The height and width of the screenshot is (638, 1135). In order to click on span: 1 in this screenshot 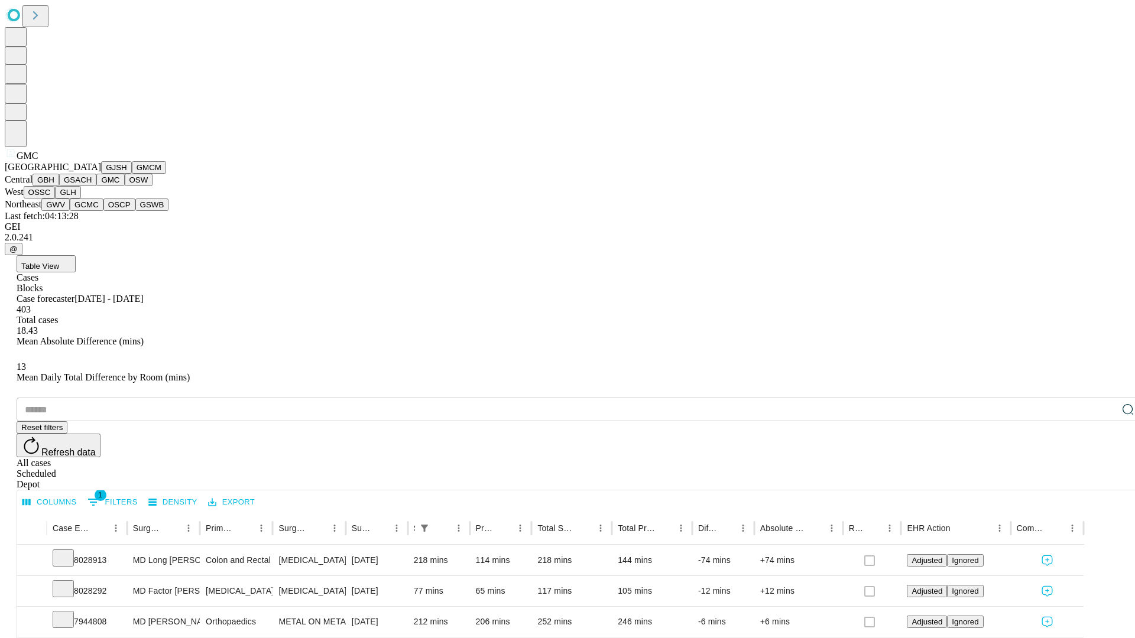, I will do `click(100, 495)`.